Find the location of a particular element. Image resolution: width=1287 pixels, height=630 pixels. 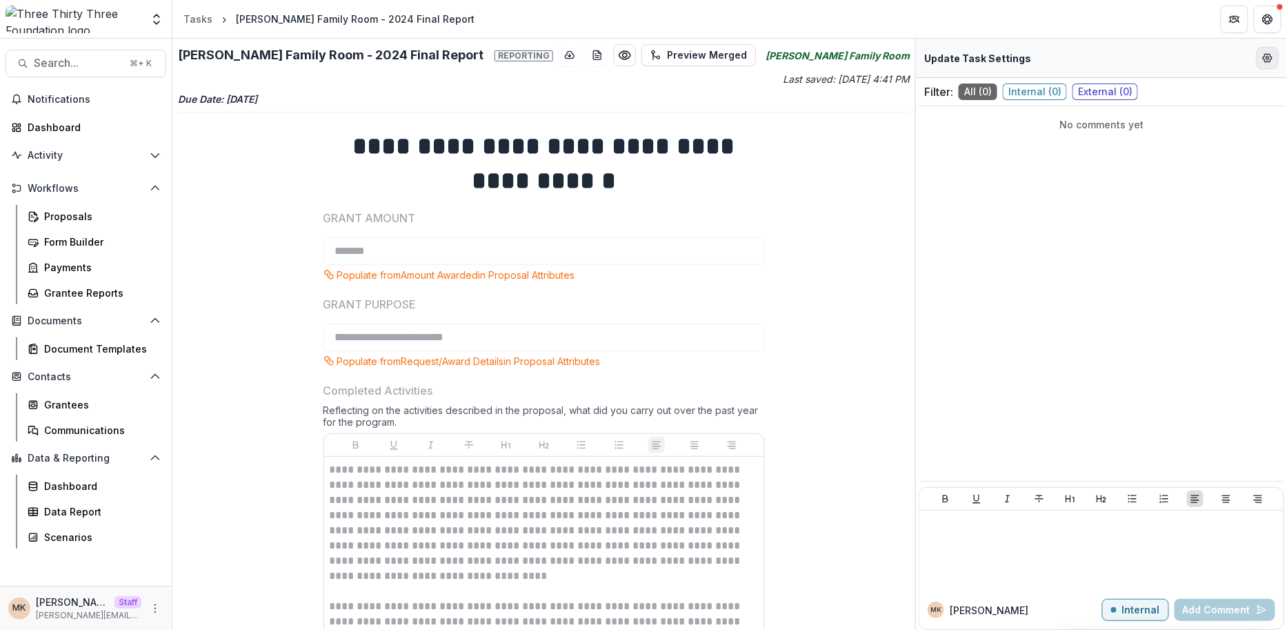

span: Activity is located at coordinates (86, 155).